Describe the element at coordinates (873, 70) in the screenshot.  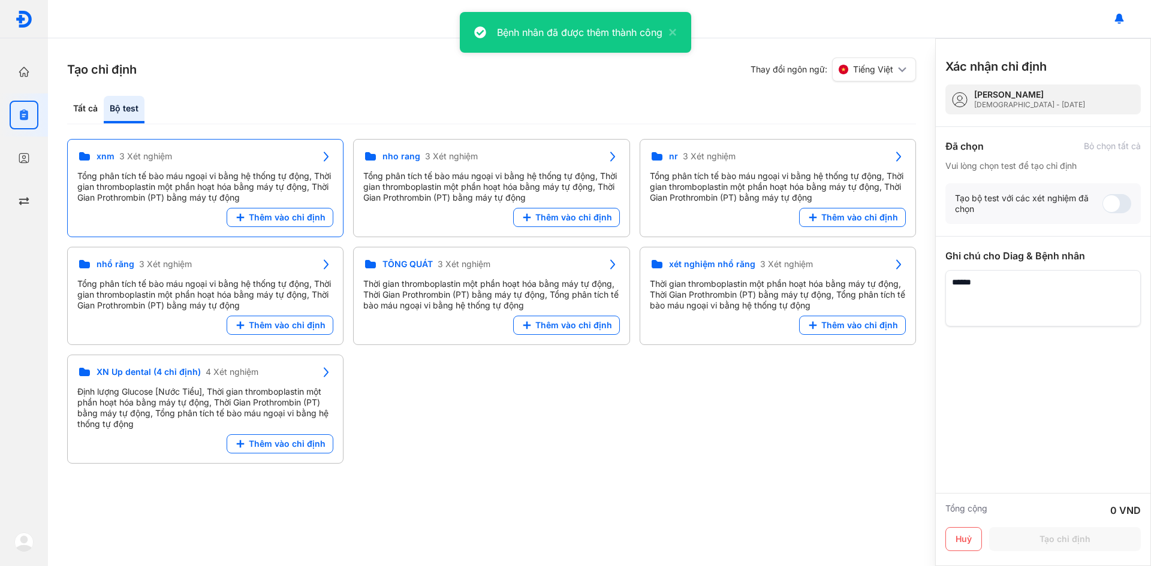
I see `span: Tiếng Việt` at that location.